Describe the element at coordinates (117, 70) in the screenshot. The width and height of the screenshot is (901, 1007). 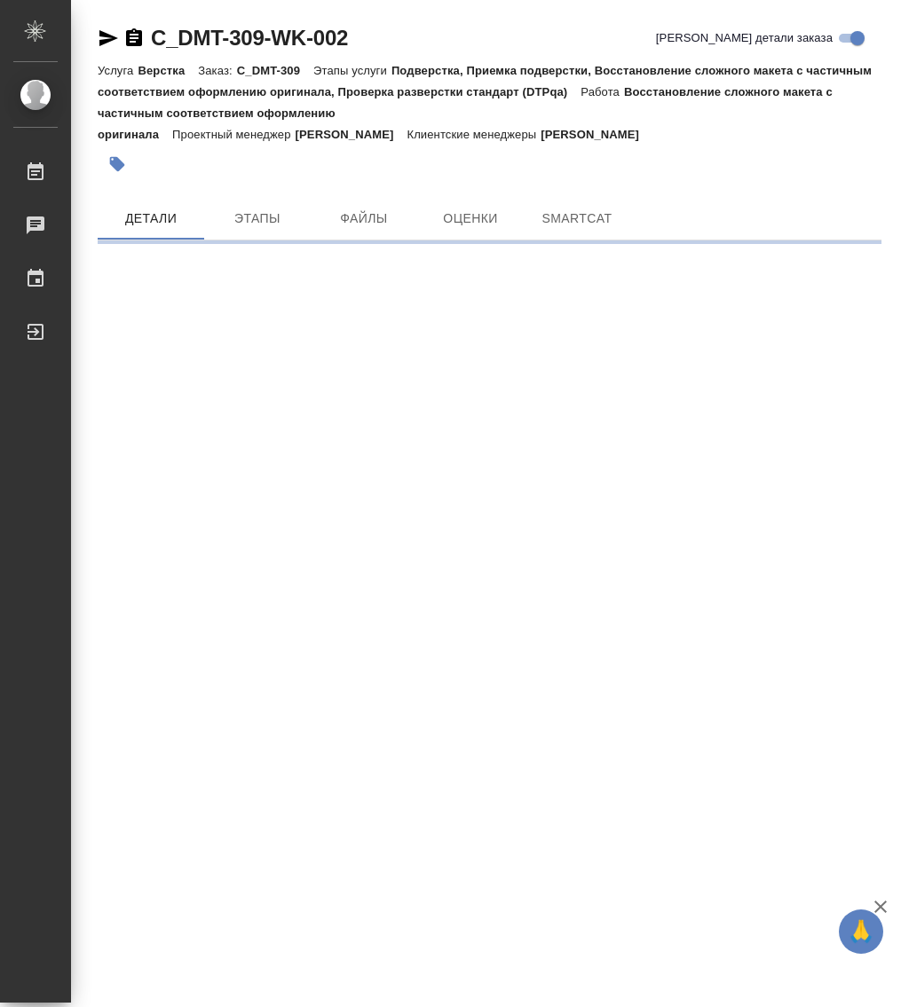
I see `p: Услуга` at that location.